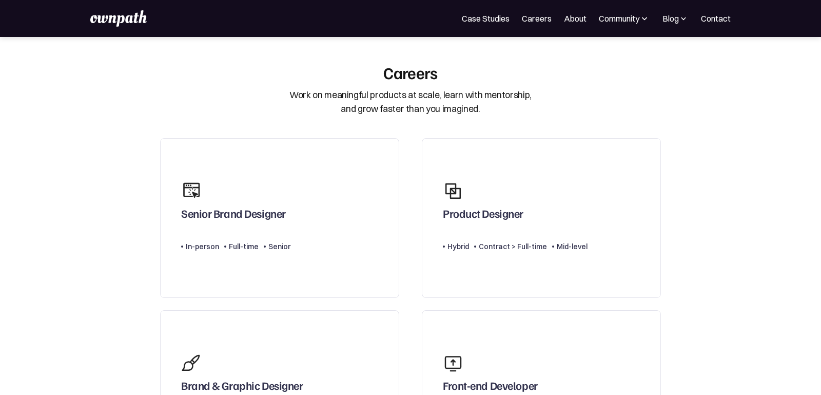 The height and width of the screenshot is (395, 821). What do you see at coordinates (483, 216) in the screenshot?
I see `div: Product Designer` at bounding box center [483, 216].